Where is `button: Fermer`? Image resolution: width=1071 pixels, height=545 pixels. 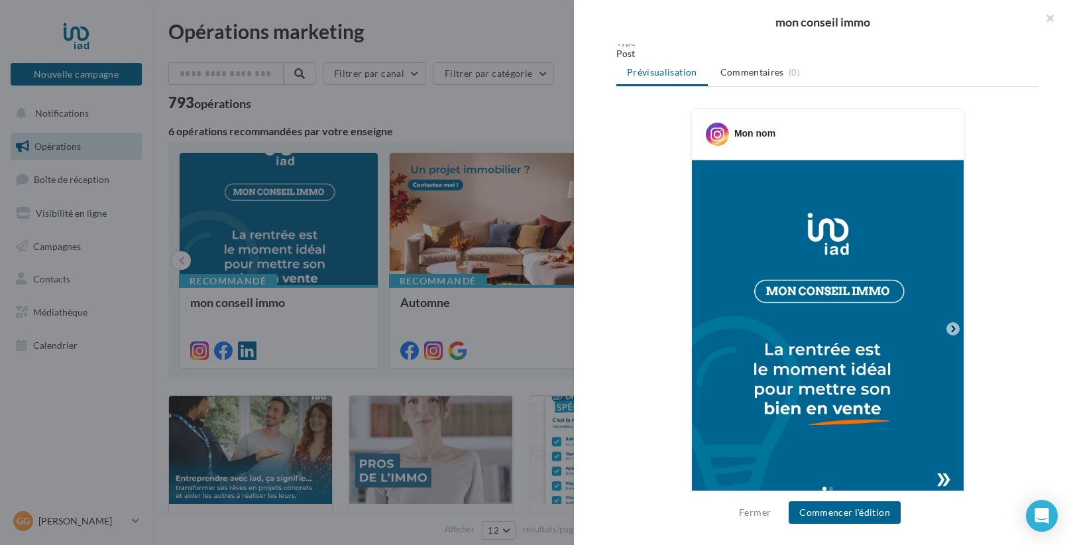
button: Fermer is located at coordinates (755, 512).